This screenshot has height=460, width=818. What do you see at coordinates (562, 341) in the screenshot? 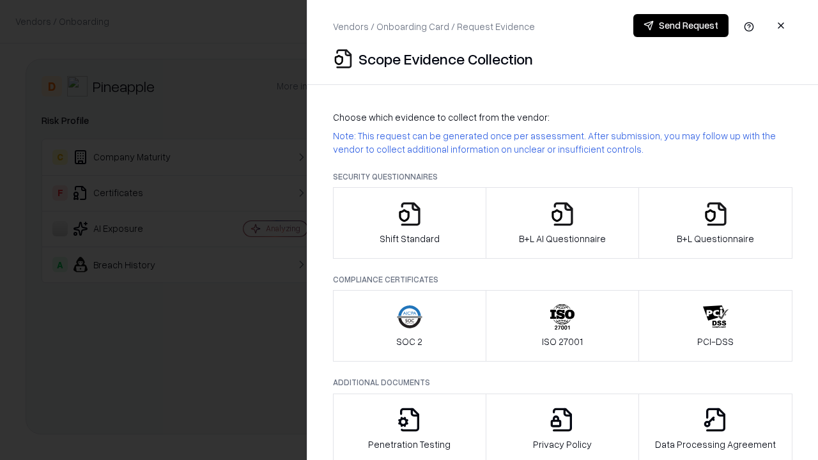
I see `p: ISO 27001` at bounding box center [562, 341].